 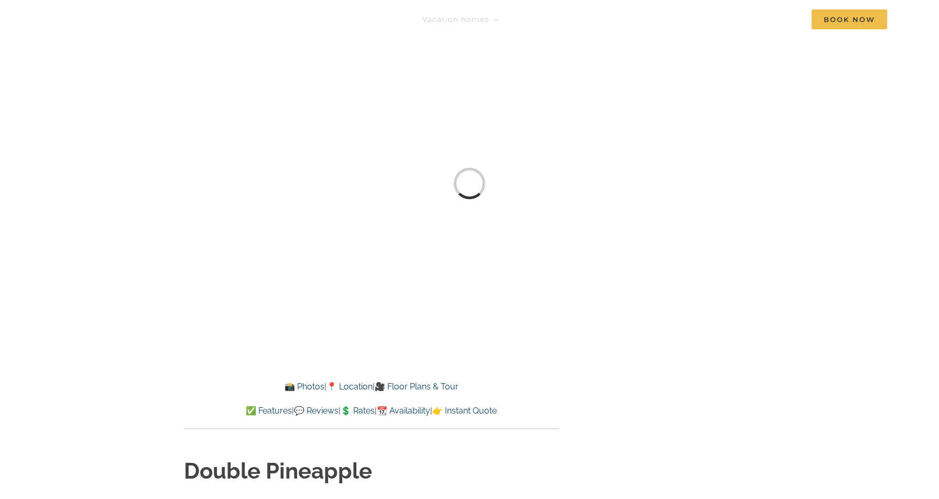 What do you see at coordinates (709, 19) in the screenshot?
I see `span: About` at bounding box center [709, 19].